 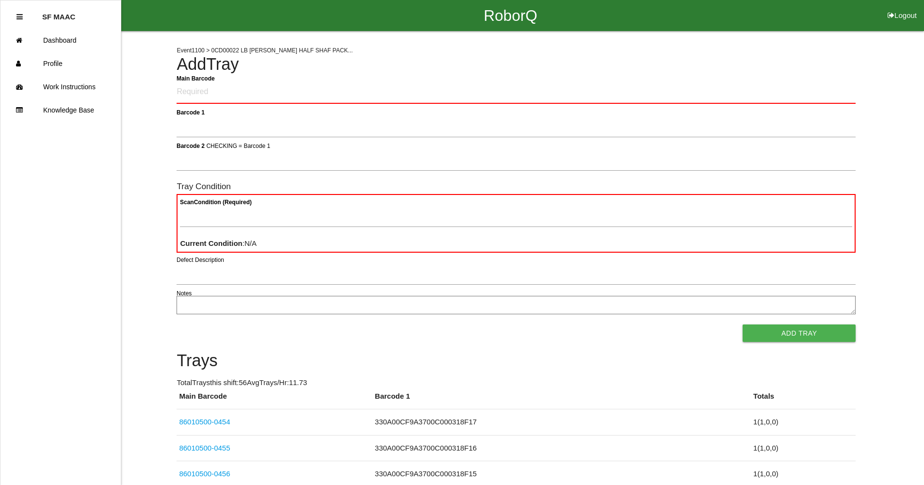 I want to click on a: 86010500-0454, so click(x=204, y=421).